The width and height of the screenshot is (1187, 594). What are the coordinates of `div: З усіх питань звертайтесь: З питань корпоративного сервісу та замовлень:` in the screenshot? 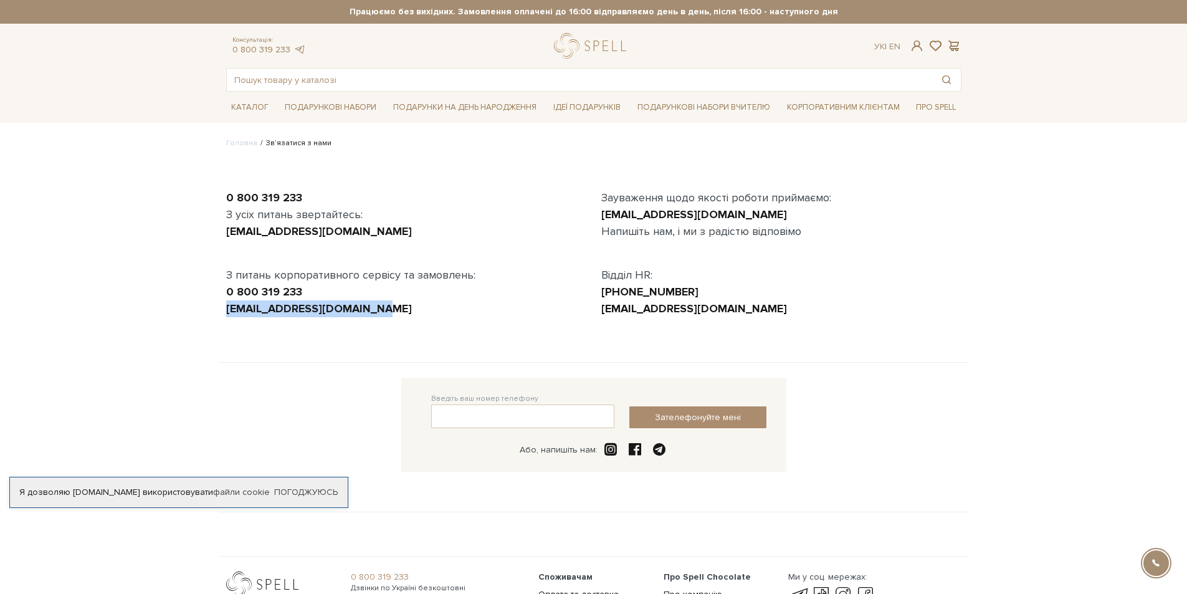 It's located at (406, 253).